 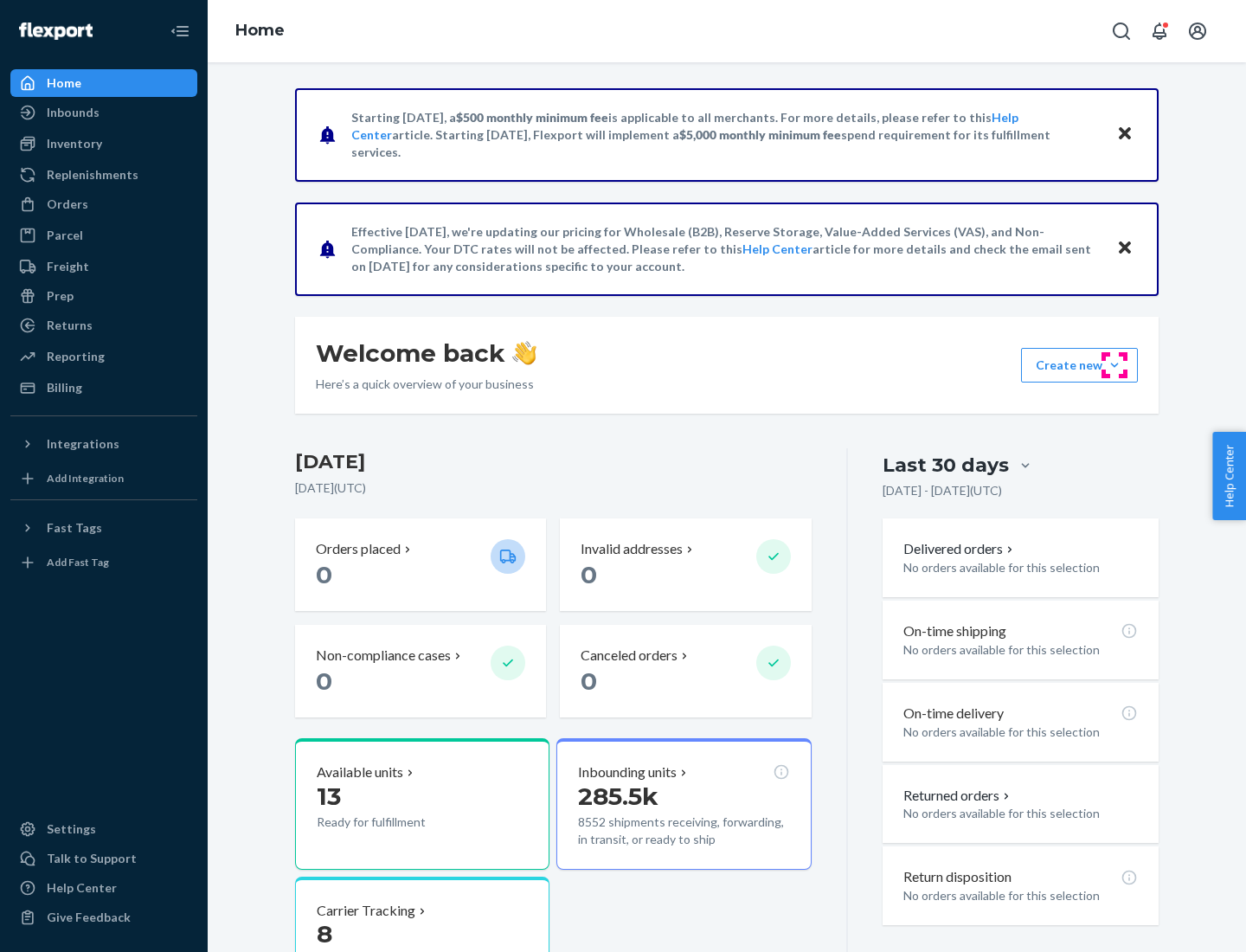 What do you see at coordinates (954, 713) in the screenshot?
I see `p: On-time delivery` at bounding box center [954, 713].